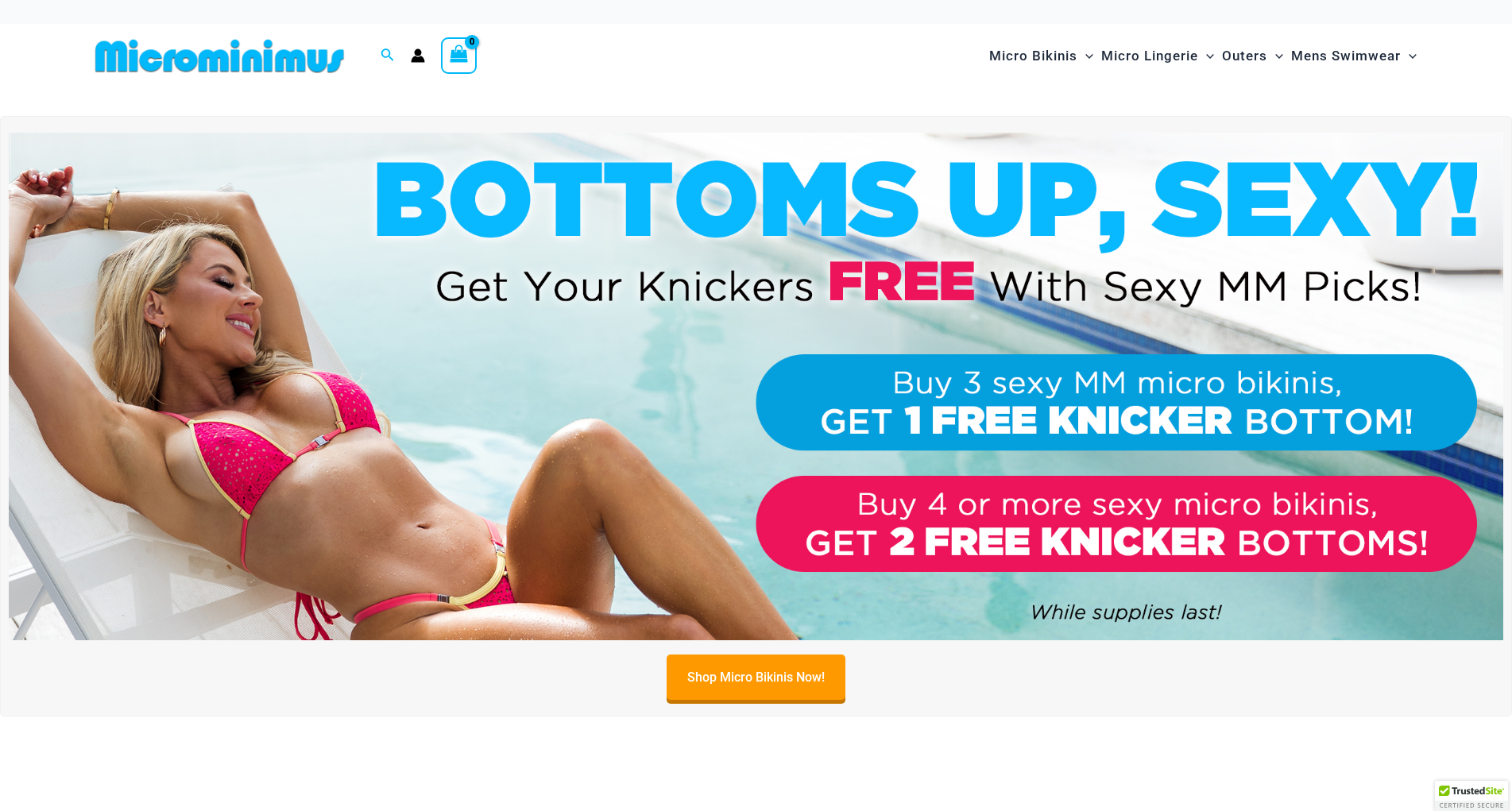 Image resolution: width=1512 pixels, height=811 pixels. What do you see at coordinates (1244, 56) in the screenshot?
I see `span: Outers` at bounding box center [1244, 56].